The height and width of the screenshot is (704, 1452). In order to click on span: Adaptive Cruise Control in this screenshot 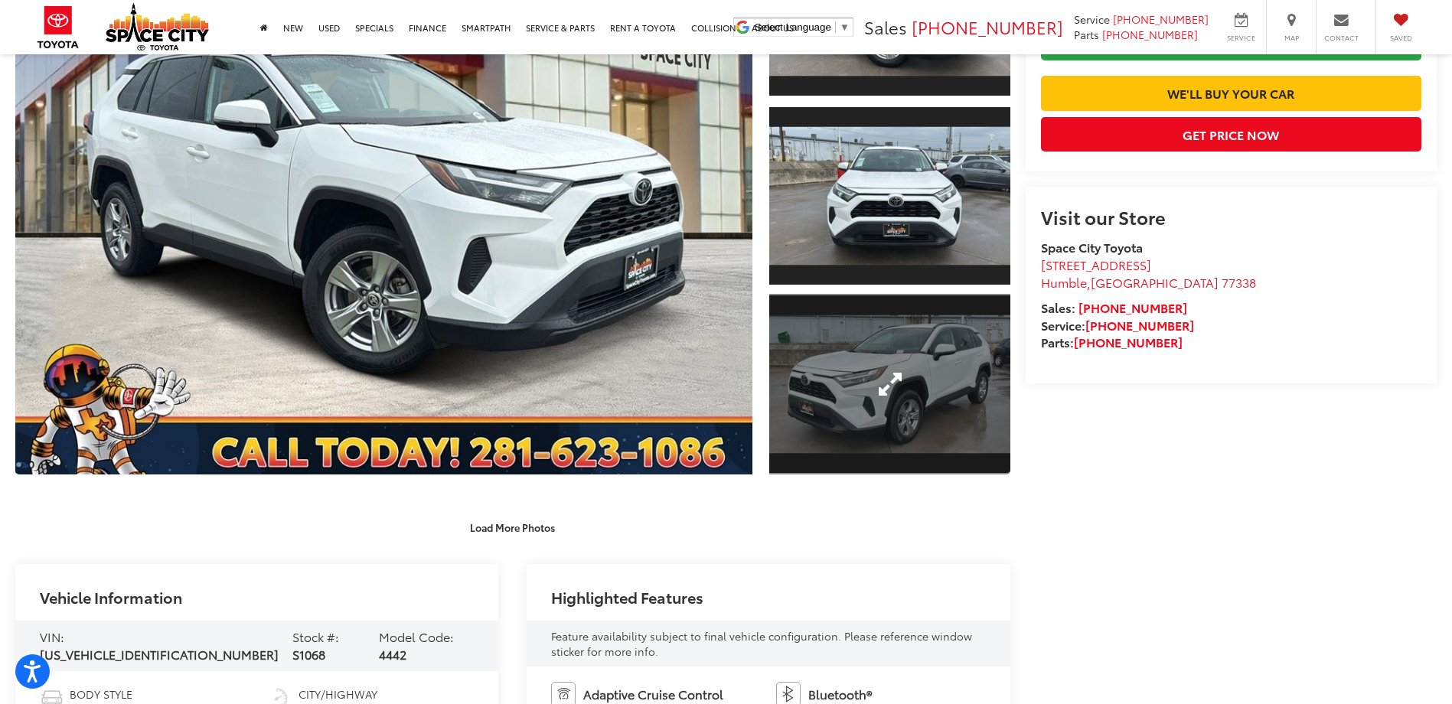, I will do `click(653, 694)`.